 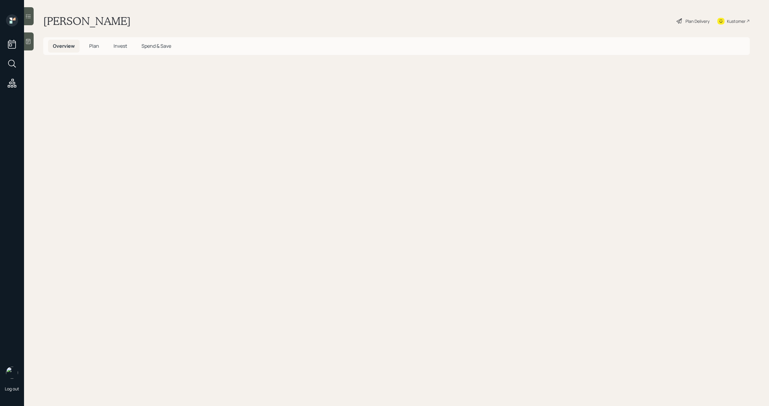 What do you see at coordinates (120, 46) in the screenshot?
I see `span: Invest` at bounding box center [120, 46].